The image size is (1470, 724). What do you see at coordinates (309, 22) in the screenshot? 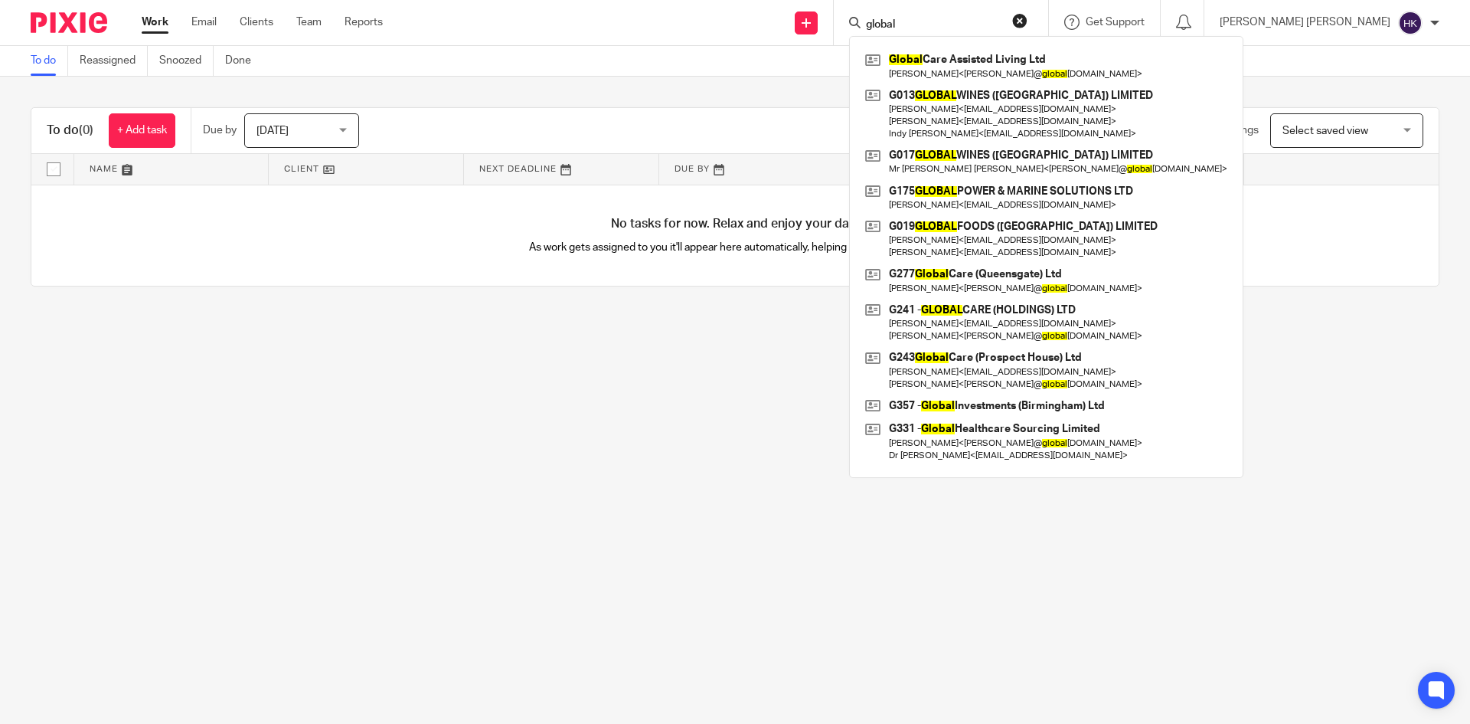
I see `a: Team` at bounding box center [309, 22].